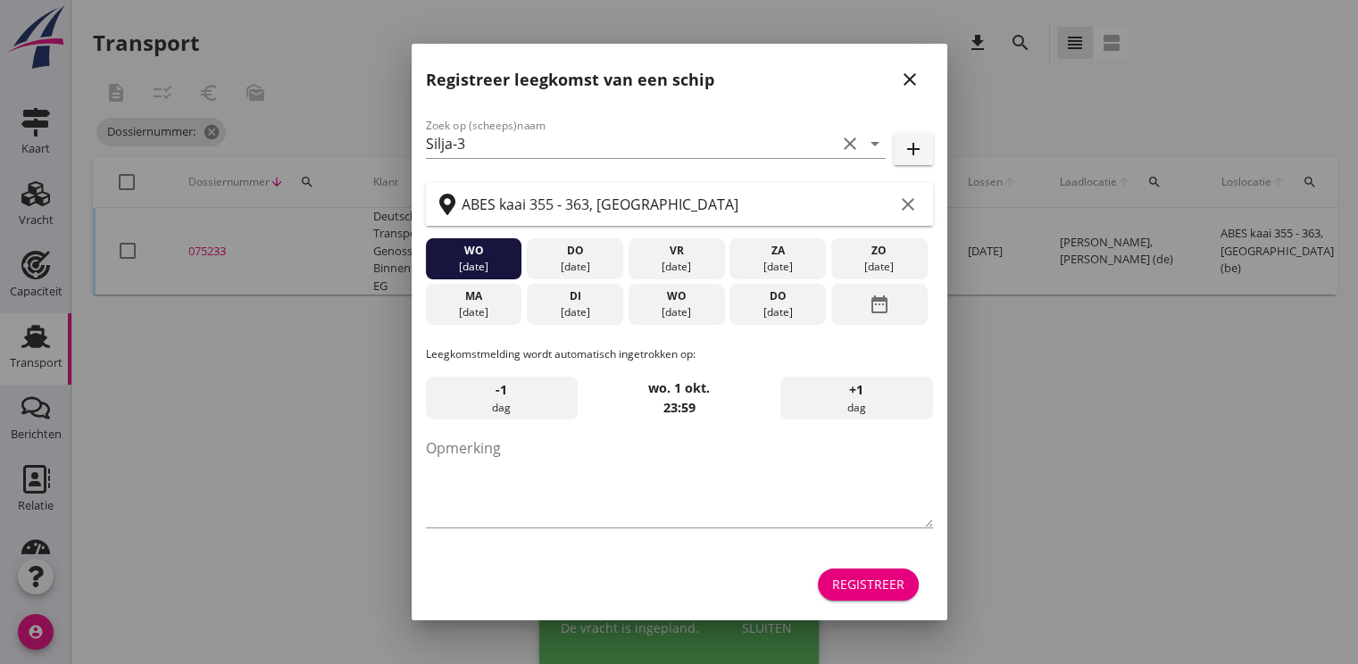  What do you see at coordinates (473, 296) in the screenshot?
I see `div: ma` at bounding box center [473, 296].